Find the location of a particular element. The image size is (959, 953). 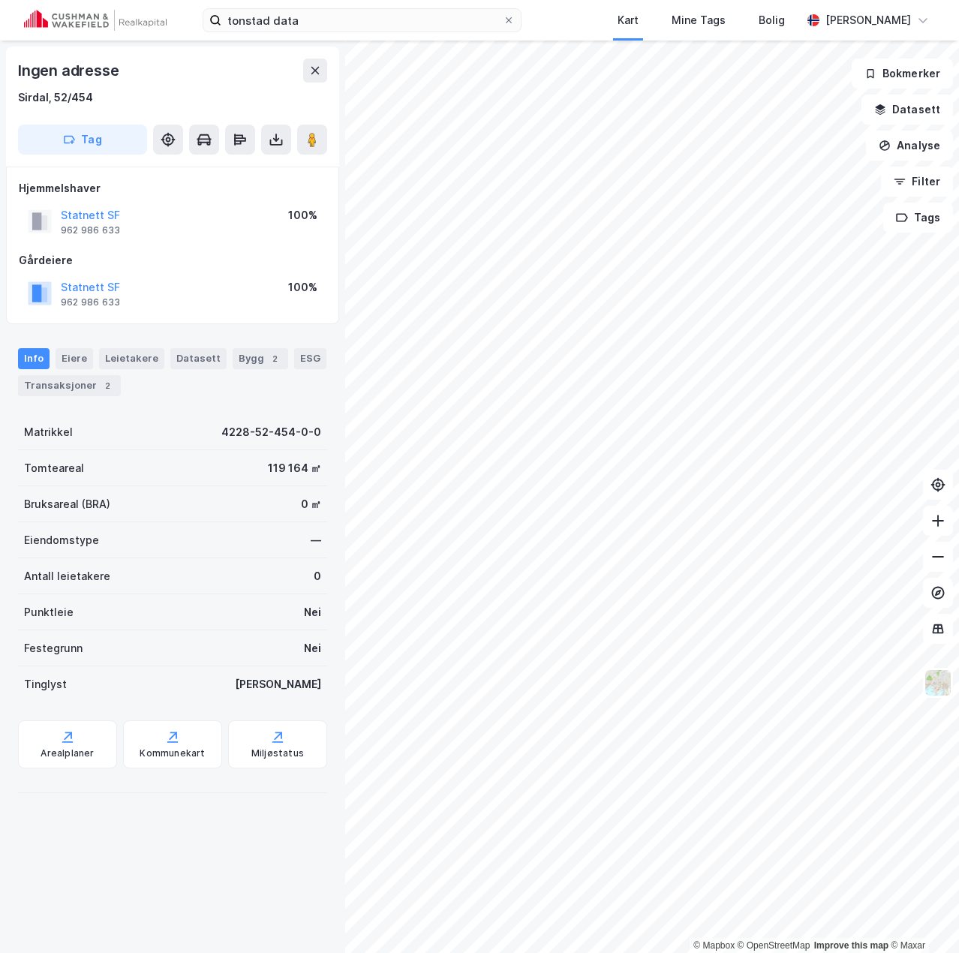

div: Punktleie is located at coordinates (49, 613).